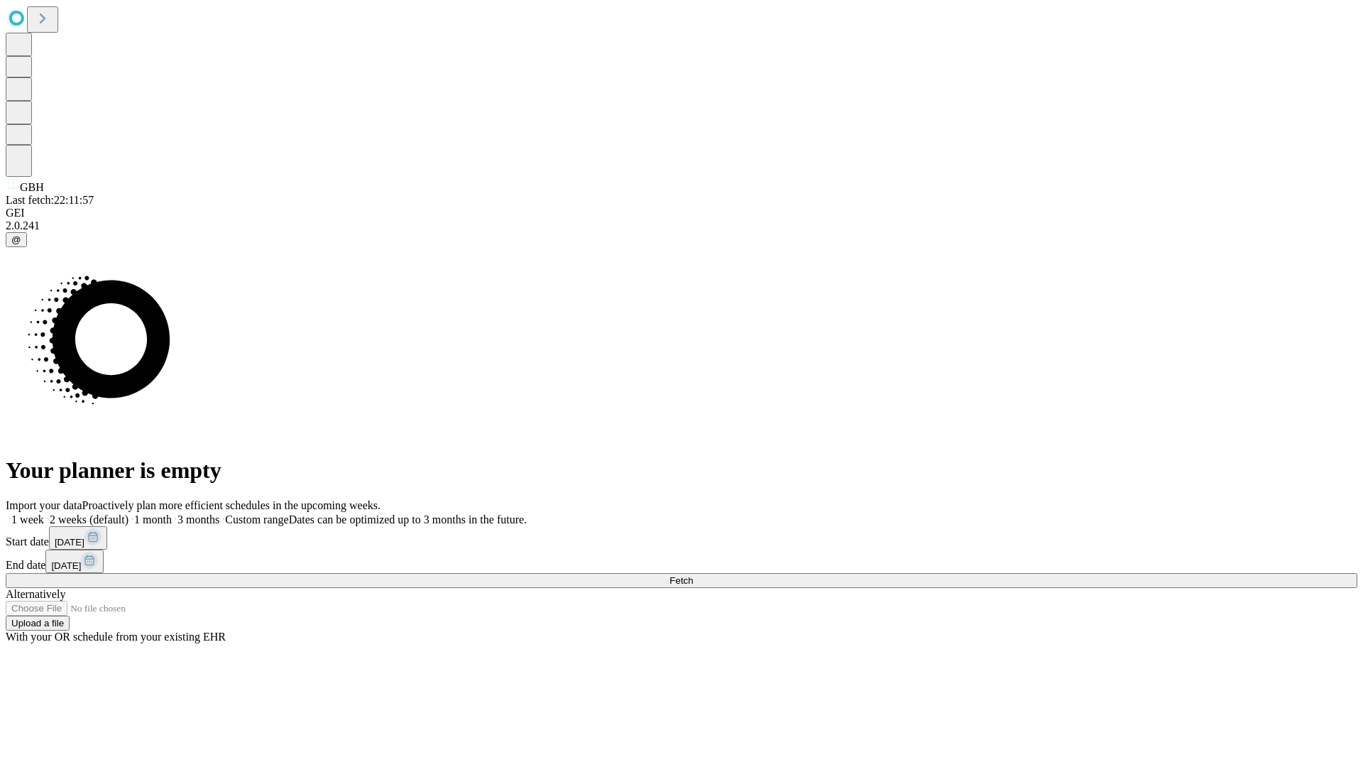 This screenshot has width=1363, height=767. I want to click on div: 2.0.241, so click(682, 226).